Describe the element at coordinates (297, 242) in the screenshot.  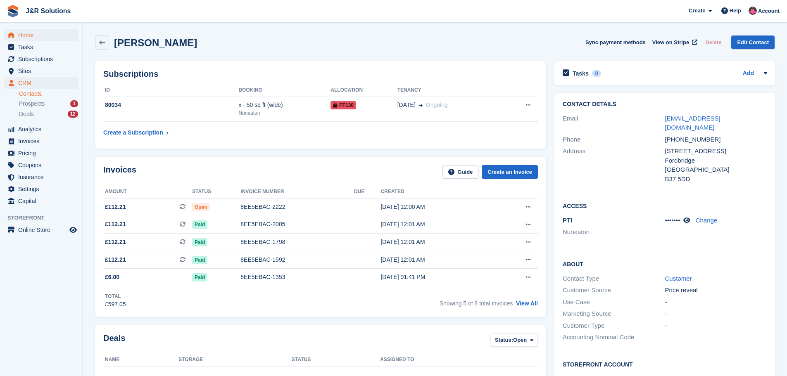
I see `div: 8EE5EBAC-1798` at that location.